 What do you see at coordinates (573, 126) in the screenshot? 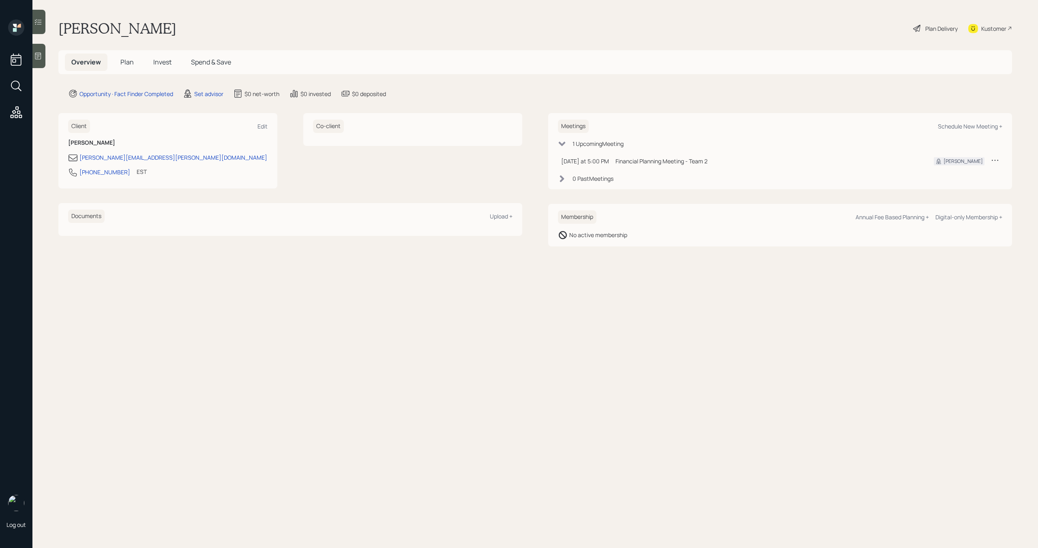
I see `h6: Meetings` at bounding box center [573, 126].